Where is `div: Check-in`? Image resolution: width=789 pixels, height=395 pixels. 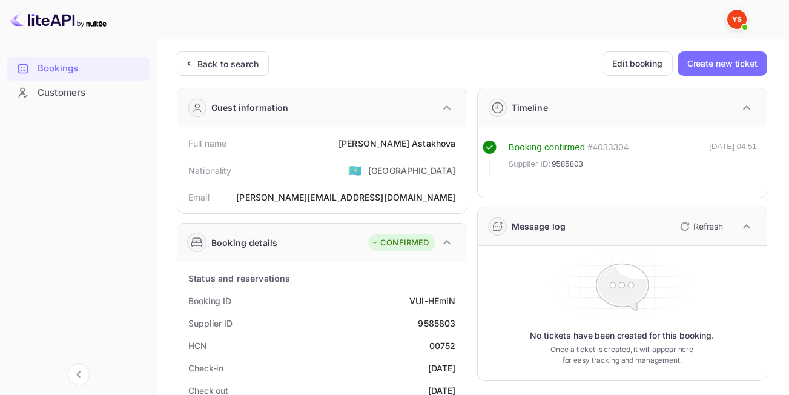
div: Check-in is located at coordinates (206, 367).